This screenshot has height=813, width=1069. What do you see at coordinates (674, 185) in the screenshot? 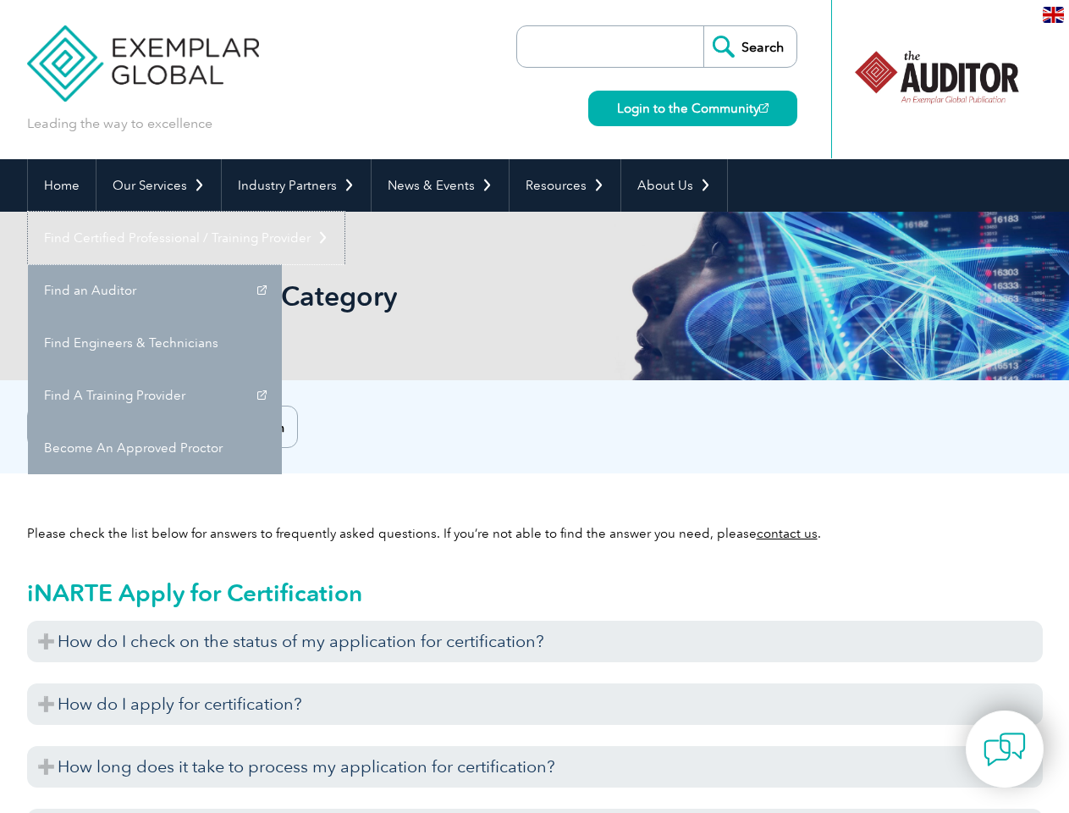
I see `a: About Us` at bounding box center [674, 185].